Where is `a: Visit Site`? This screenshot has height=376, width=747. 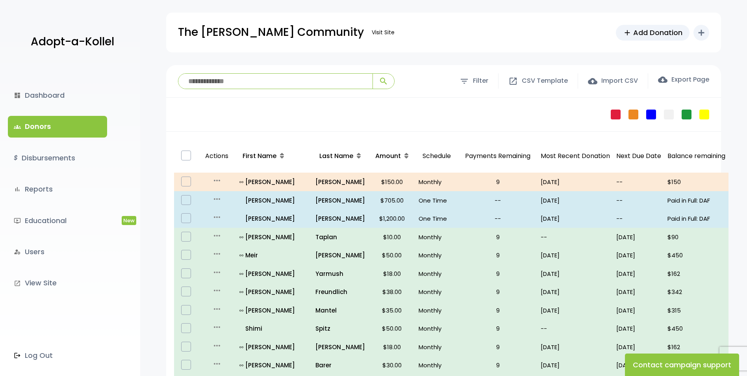
a: Visit Site is located at coordinates (383, 32).